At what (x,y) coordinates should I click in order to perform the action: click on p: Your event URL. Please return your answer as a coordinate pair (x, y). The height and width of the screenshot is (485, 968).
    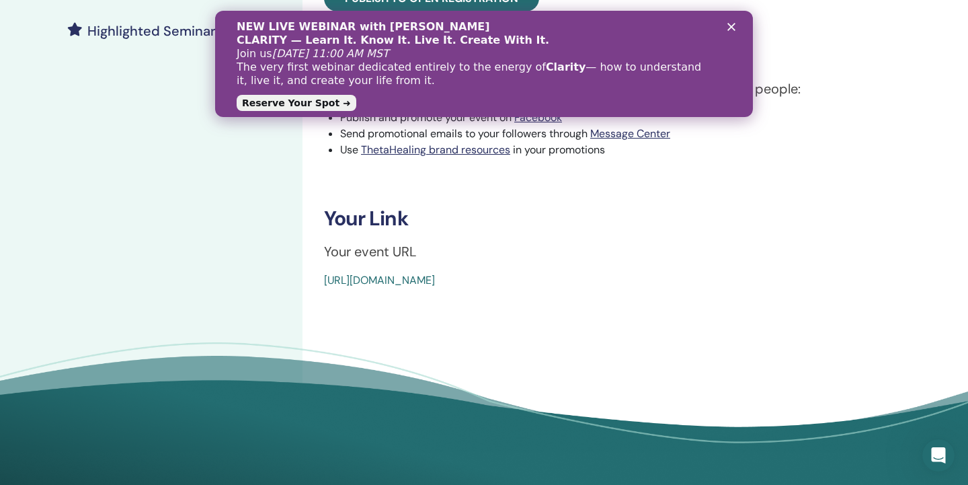
    Looking at the image, I should click on (625, 252).